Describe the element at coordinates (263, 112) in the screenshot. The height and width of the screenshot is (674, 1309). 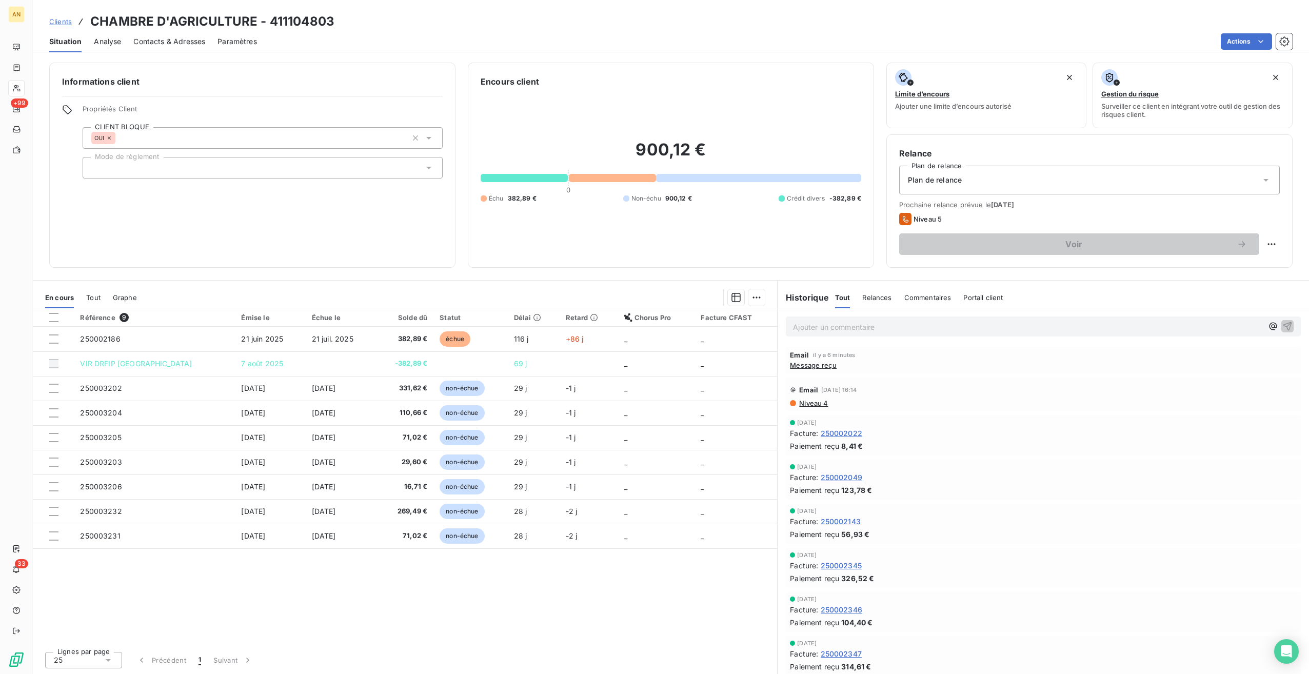
I see `span: Propriétés Client` at that location.